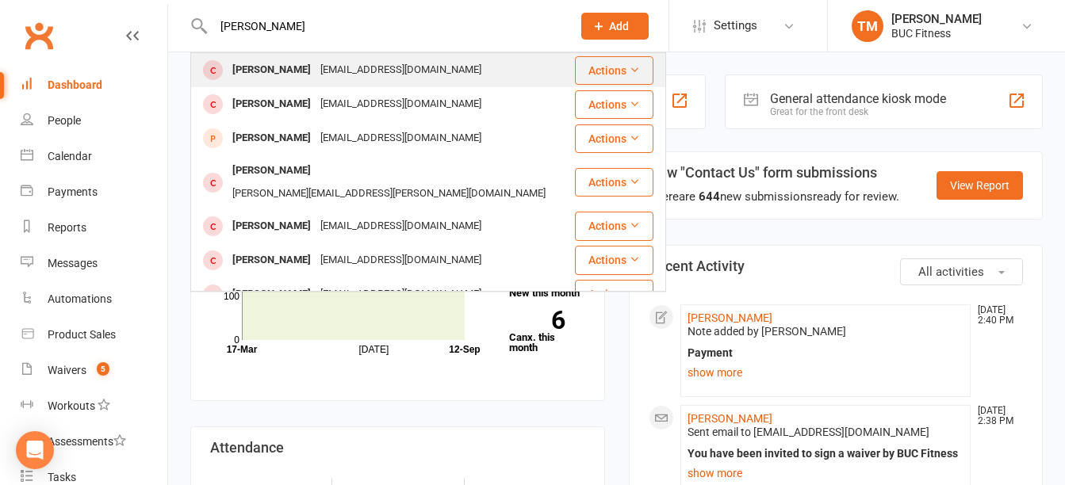  What do you see at coordinates (735, 25) in the screenshot?
I see `span: Settings` at bounding box center [735, 25].